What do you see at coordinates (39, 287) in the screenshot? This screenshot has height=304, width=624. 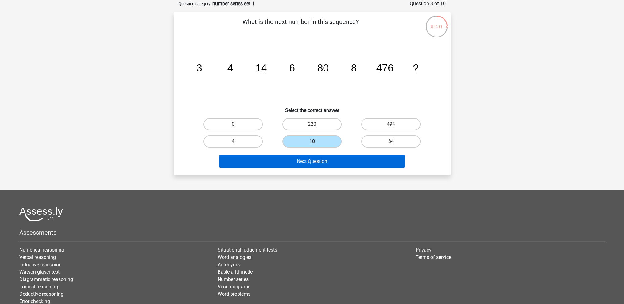 I see `a: Logical reasoning` at bounding box center [39, 287].